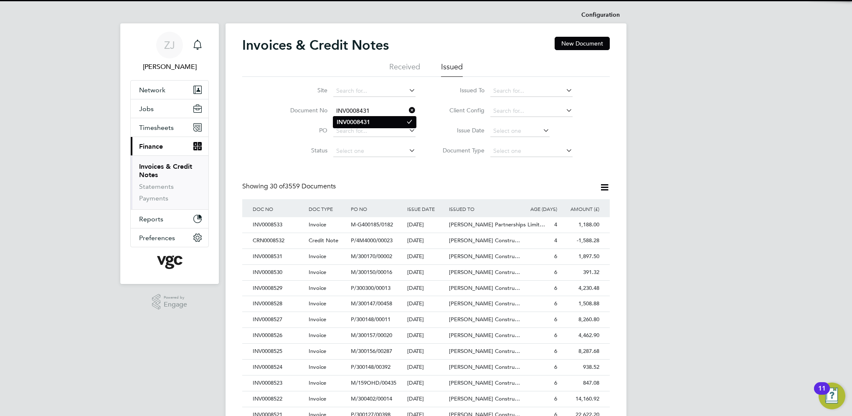 The height and width of the screenshot is (416, 852). What do you see at coordinates (170, 127) in the screenshot?
I see `button: Timesheets` at bounding box center [170, 127].